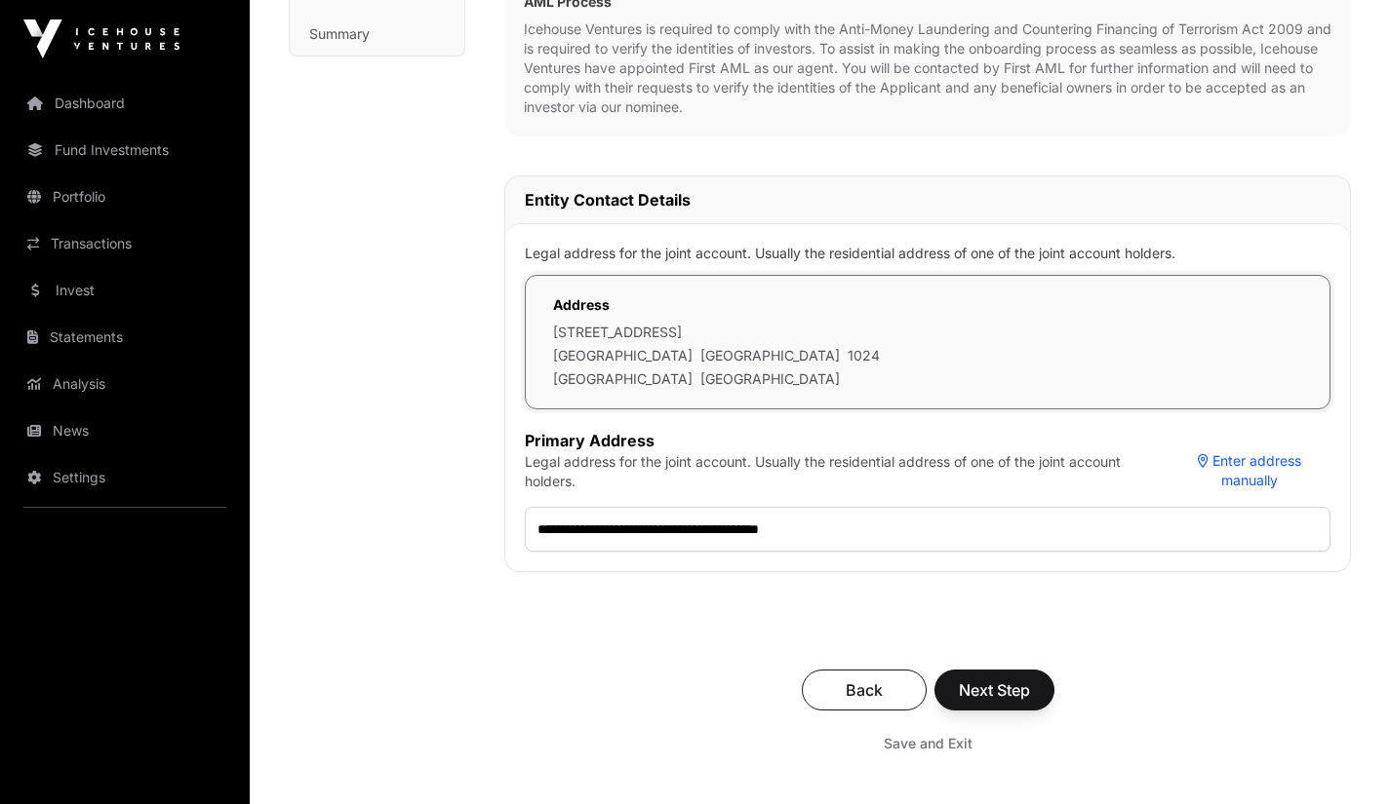 The height and width of the screenshot is (804, 1390). What do you see at coordinates (864, 690) in the screenshot?
I see `span: Back` at bounding box center [864, 690].